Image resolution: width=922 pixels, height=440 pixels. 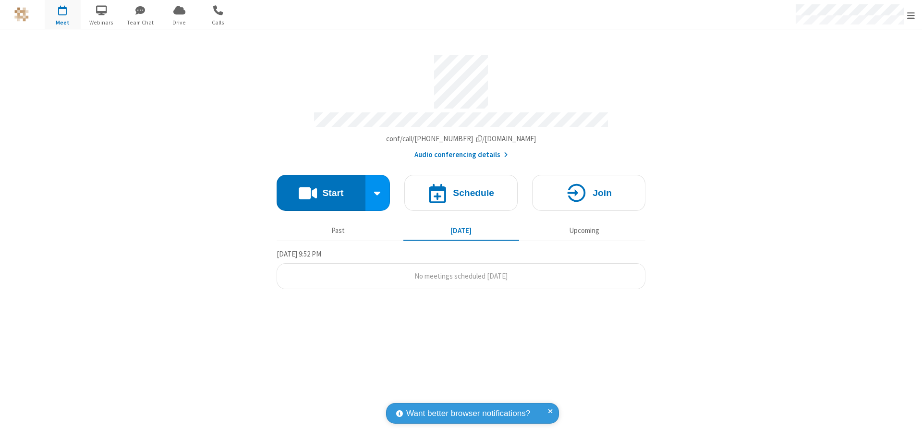 What do you see at coordinates (461, 269) in the screenshot?
I see `section: Today's Meetings` at bounding box center [461, 269].